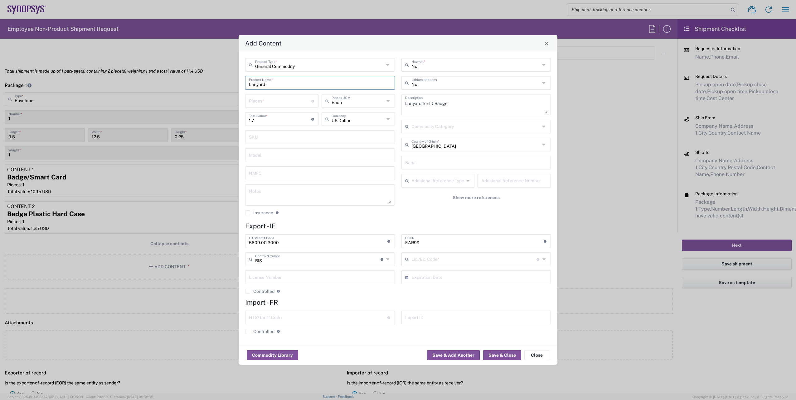  I want to click on label: Insurance, so click(259, 213).